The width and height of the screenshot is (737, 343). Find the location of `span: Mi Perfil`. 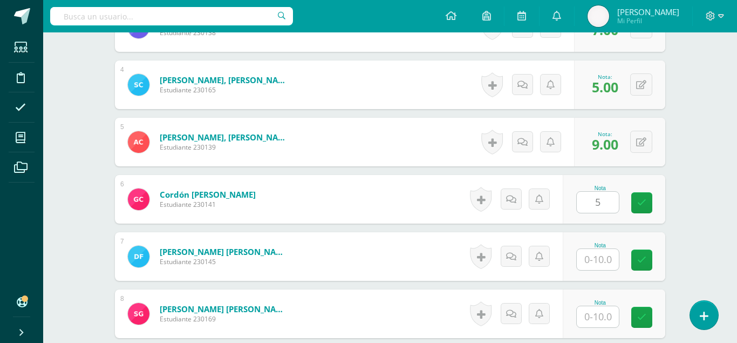

span: Mi Perfil is located at coordinates (648, 21).